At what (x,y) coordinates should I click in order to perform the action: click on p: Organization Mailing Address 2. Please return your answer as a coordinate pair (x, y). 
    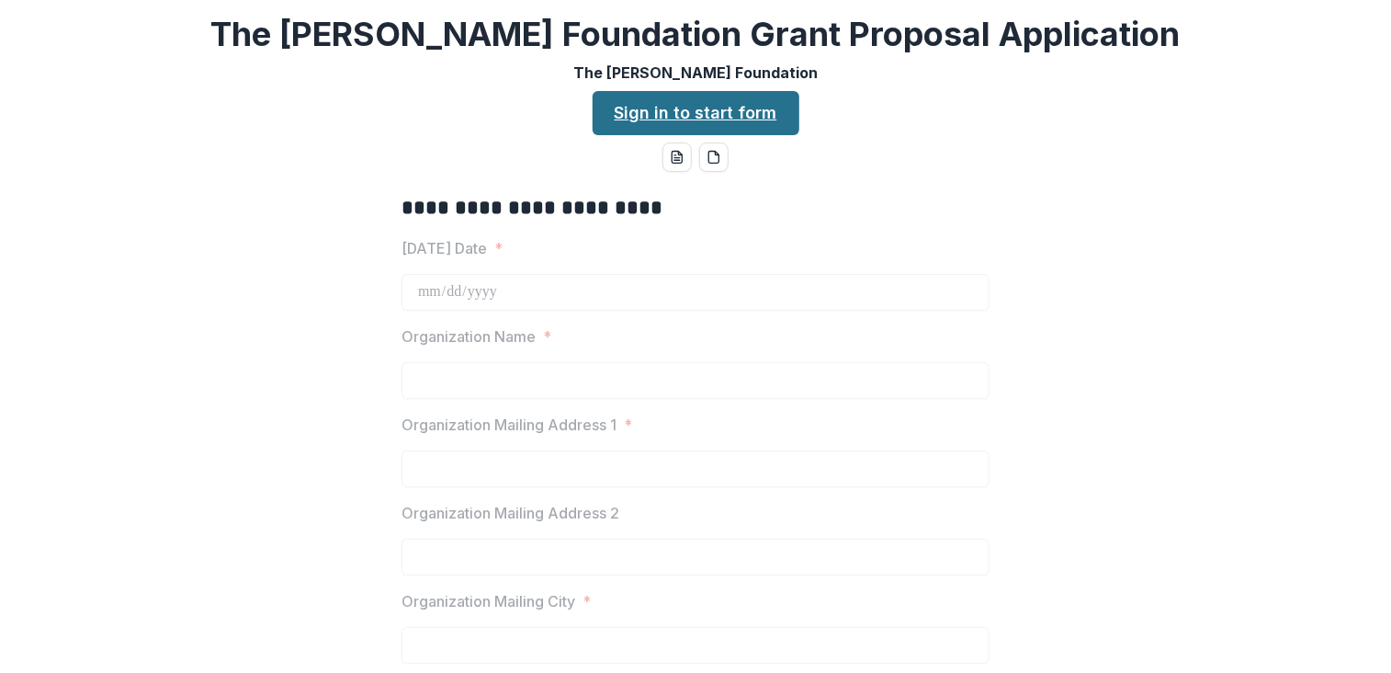
    Looking at the image, I should click on (510, 513).